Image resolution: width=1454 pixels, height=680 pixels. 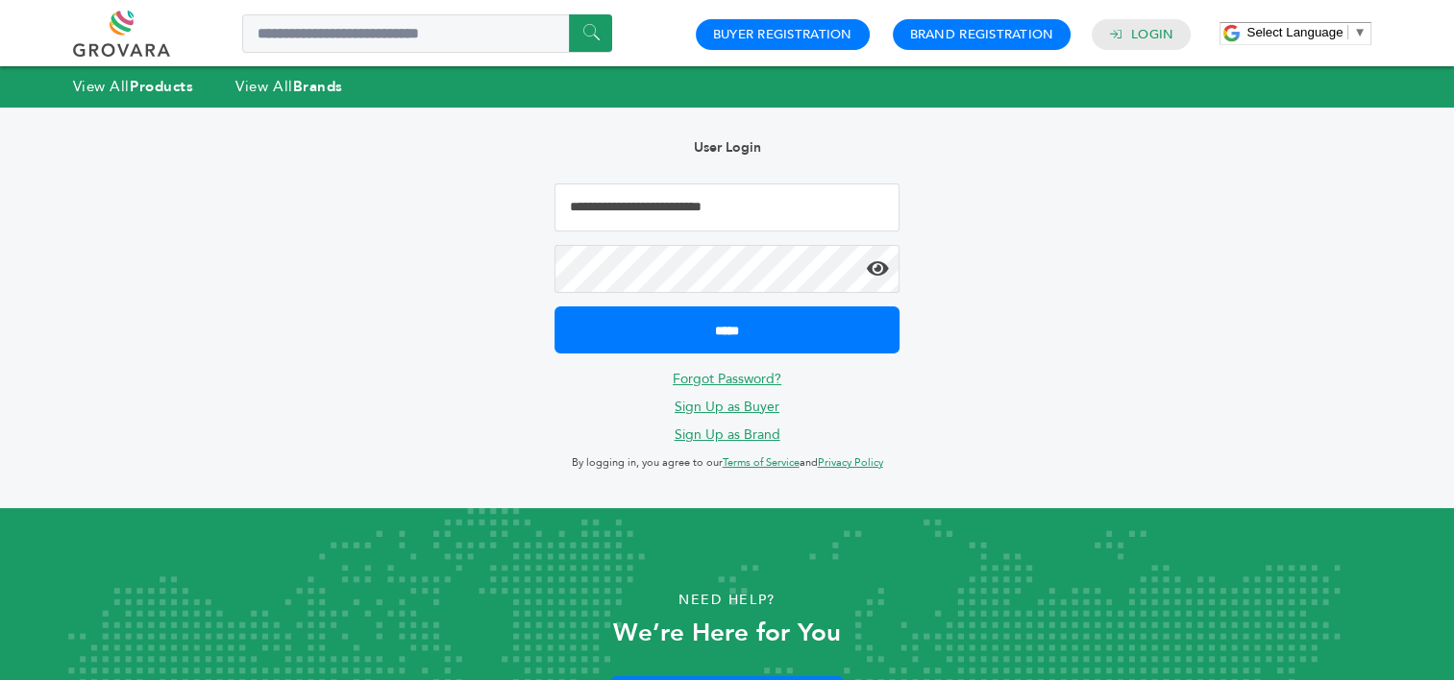 What do you see at coordinates (726, 463) in the screenshot?
I see `p: By logging in, you agree to our and` at bounding box center [726, 463].